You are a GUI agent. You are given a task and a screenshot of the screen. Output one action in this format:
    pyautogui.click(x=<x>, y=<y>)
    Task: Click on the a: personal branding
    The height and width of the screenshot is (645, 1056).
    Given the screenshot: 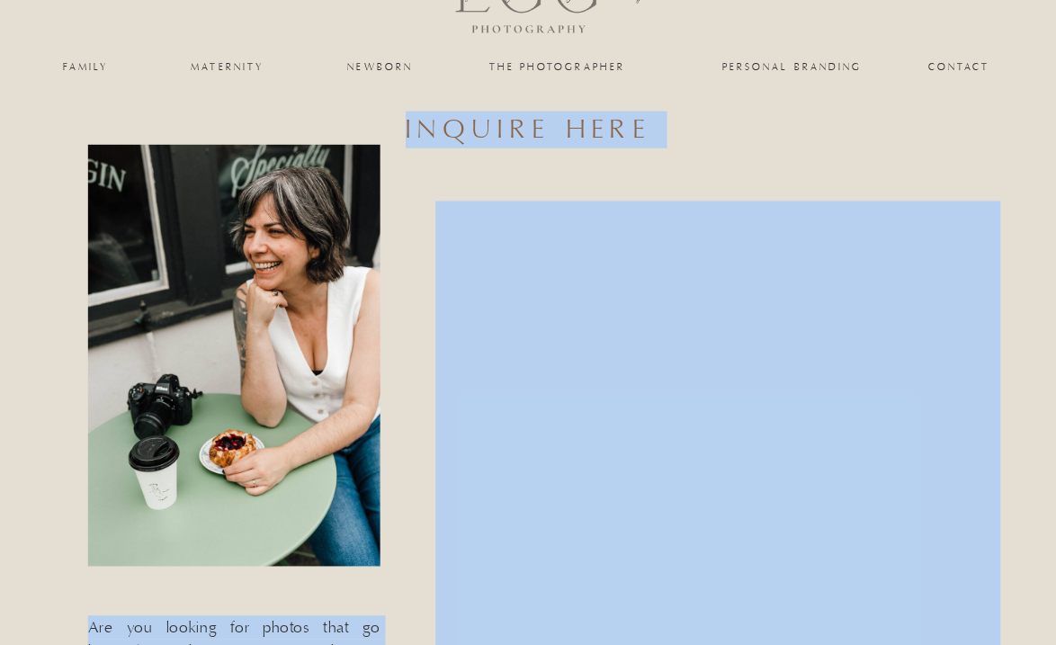 What is the action you would take?
    pyautogui.click(x=791, y=67)
    